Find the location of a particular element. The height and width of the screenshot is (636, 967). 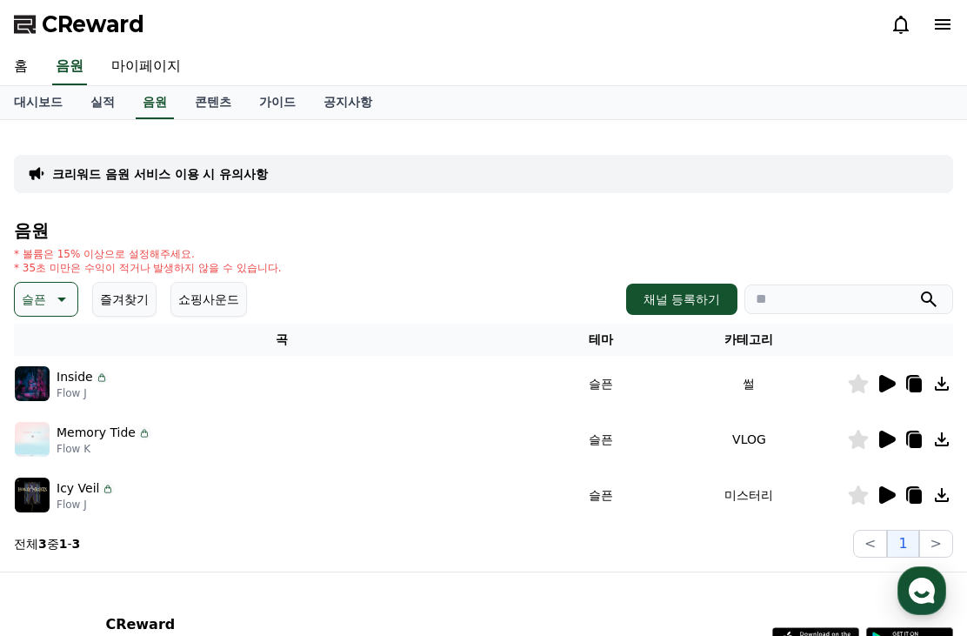

button: 슬픈 is located at coordinates (46, 299).